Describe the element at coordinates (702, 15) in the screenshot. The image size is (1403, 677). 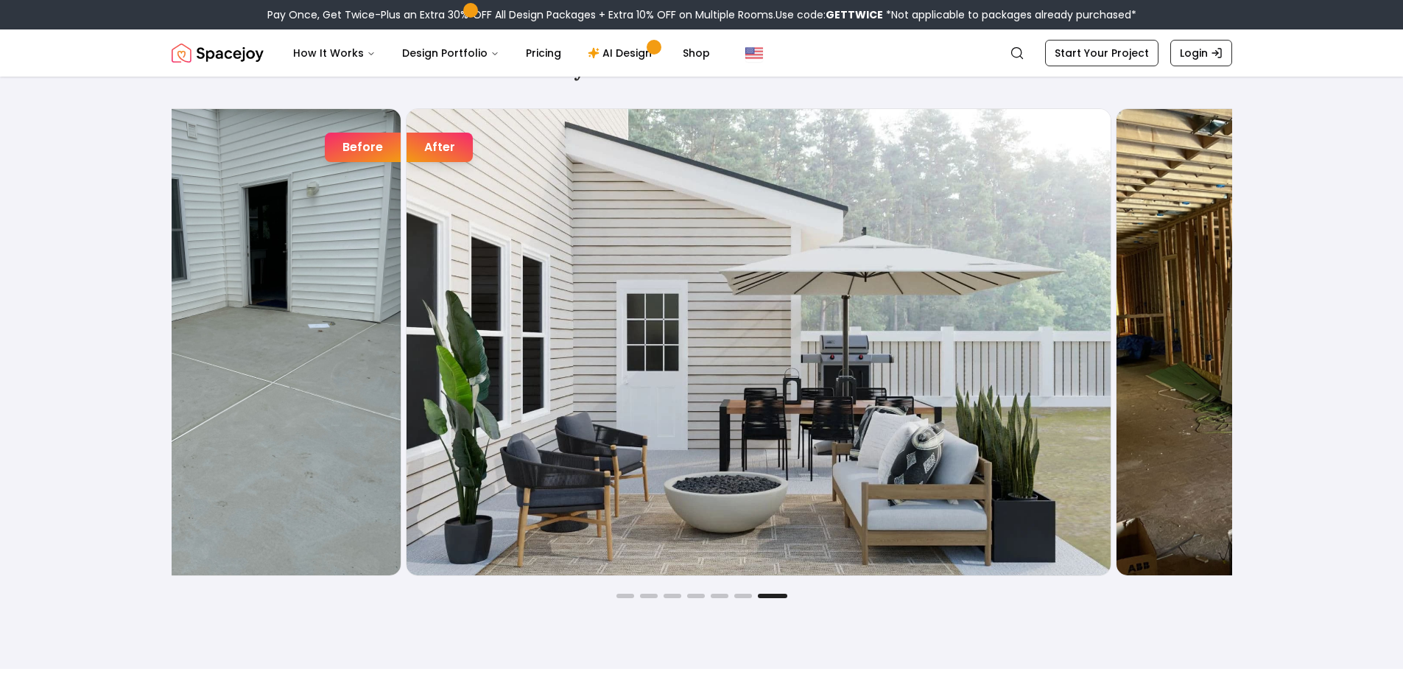
I see `div: Pay Once, Get Twice-Plus an Extra 30% OFF All Design Packages + Extra 10% OFF on Multiple Rooms.` at that location.